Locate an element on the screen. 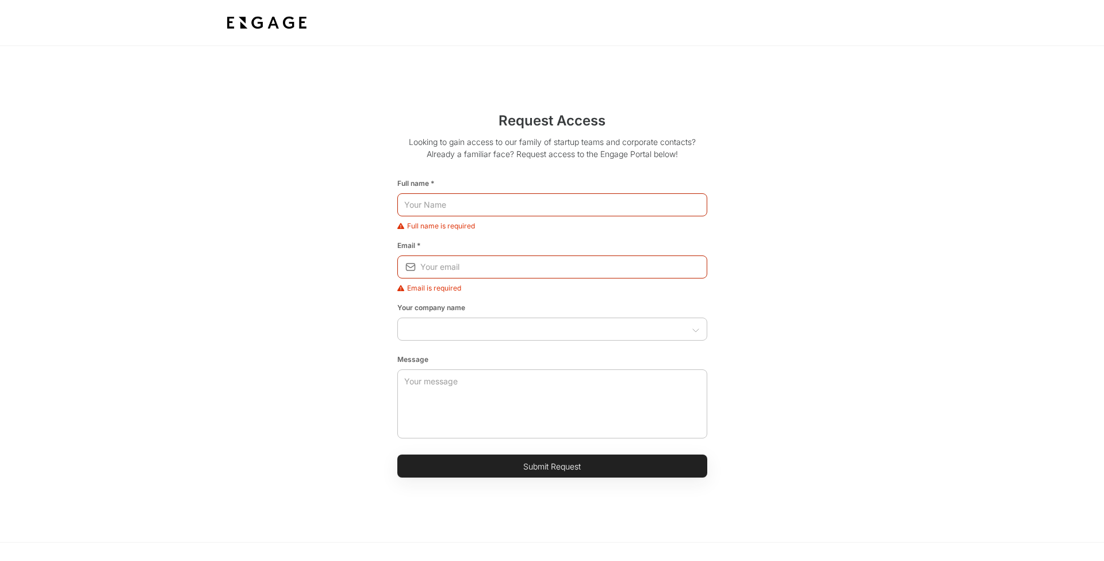 The width and height of the screenshot is (1104, 561). div: Full name * is located at coordinates (552, 181).